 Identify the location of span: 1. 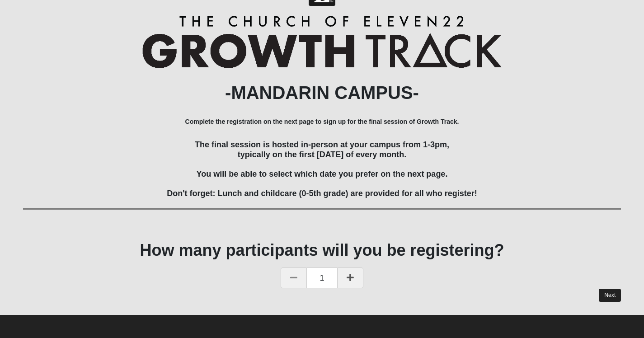
(322, 278).